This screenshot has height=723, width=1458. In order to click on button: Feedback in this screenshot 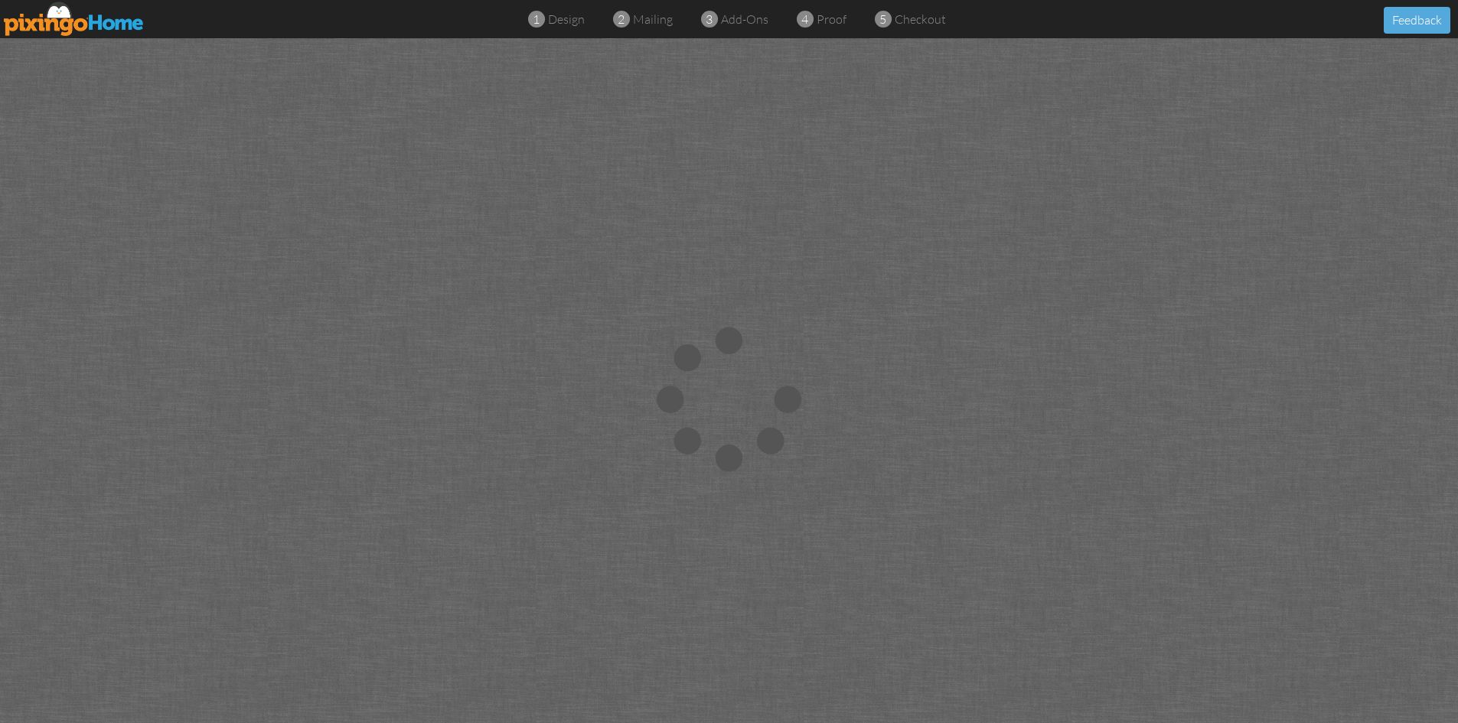, I will do `click(1416, 20)`.